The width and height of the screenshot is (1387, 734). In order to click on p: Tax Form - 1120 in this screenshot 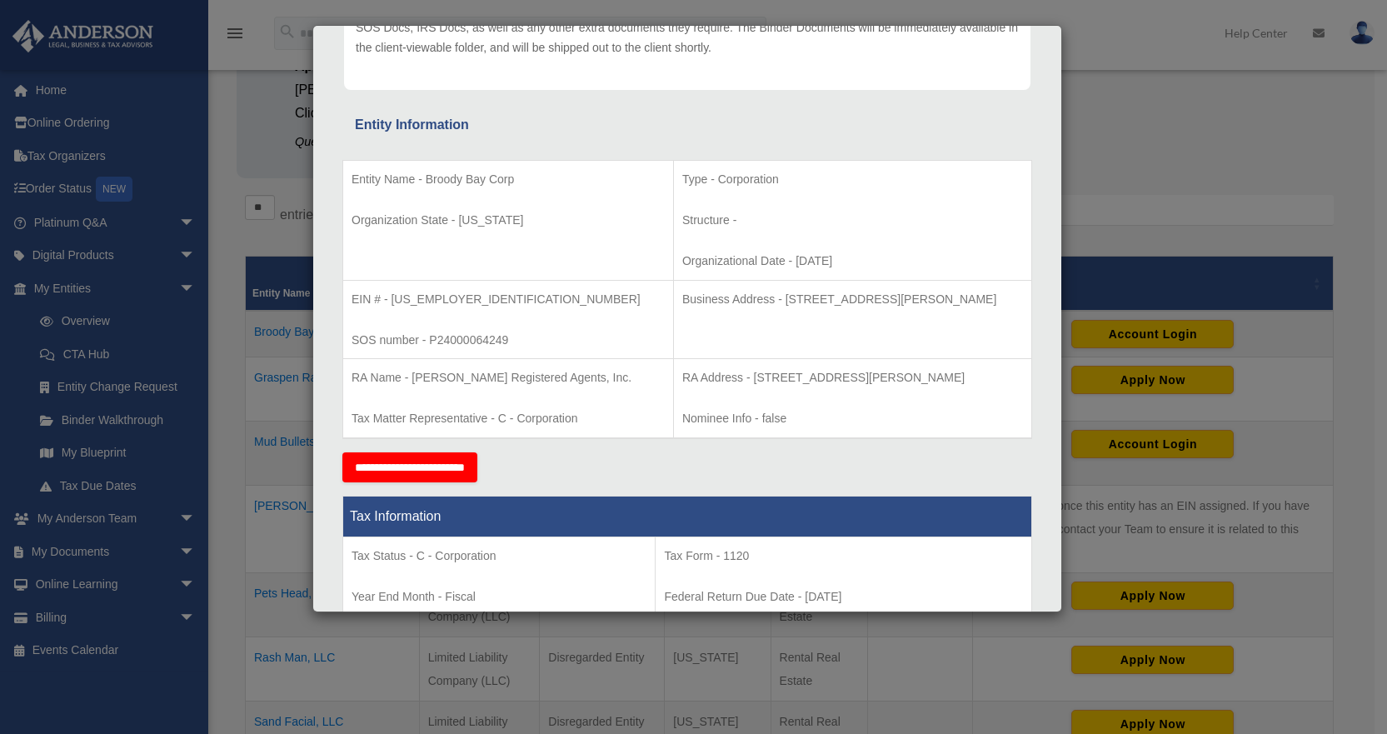, I will do `click(843, 556)`.